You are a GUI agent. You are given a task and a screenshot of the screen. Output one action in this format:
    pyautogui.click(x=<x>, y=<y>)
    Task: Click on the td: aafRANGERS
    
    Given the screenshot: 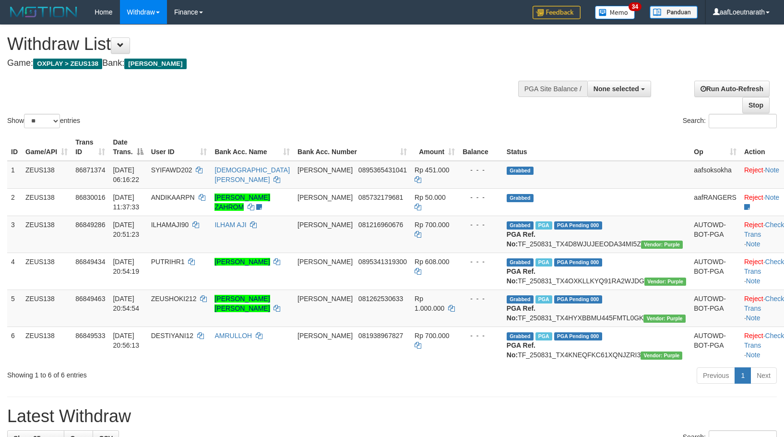 What is the action you would take?
    pyautogui.click(x=715, y=202)
    